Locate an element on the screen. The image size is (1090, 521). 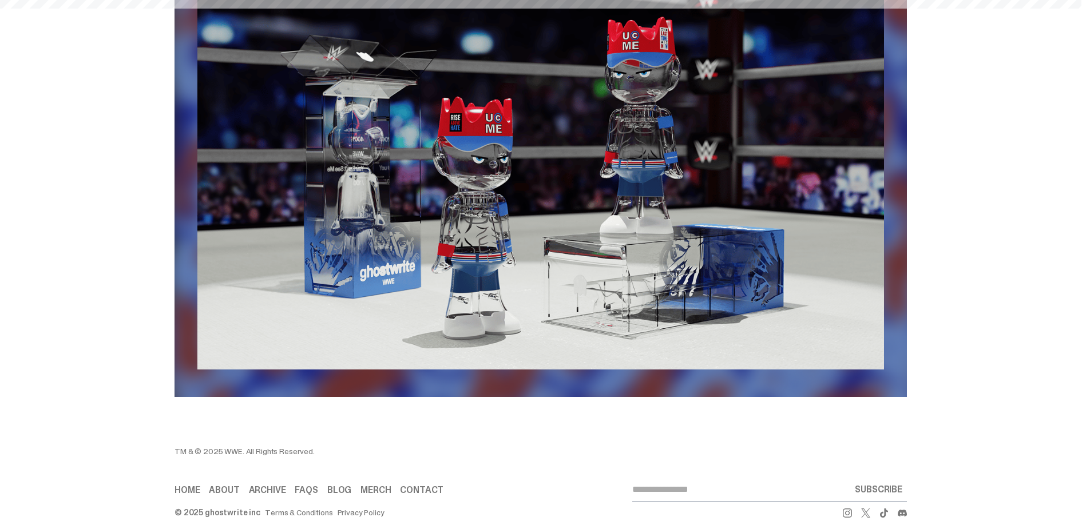
a: Blog is located at coordinates (339, 490).